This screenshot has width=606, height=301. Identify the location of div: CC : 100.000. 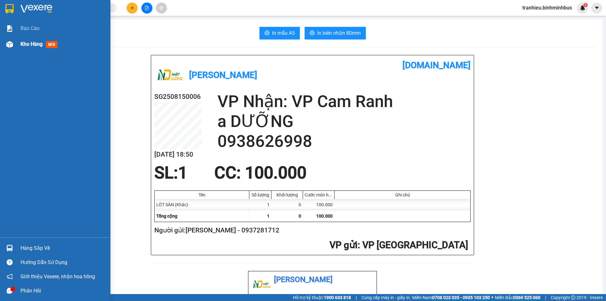
(260, 173).